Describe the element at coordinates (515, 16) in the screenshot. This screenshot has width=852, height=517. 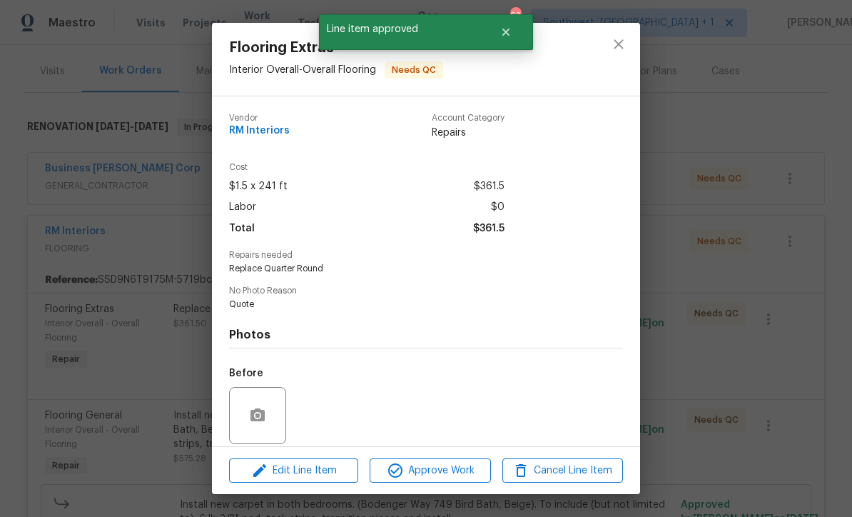
I see `div: 63` at that location.